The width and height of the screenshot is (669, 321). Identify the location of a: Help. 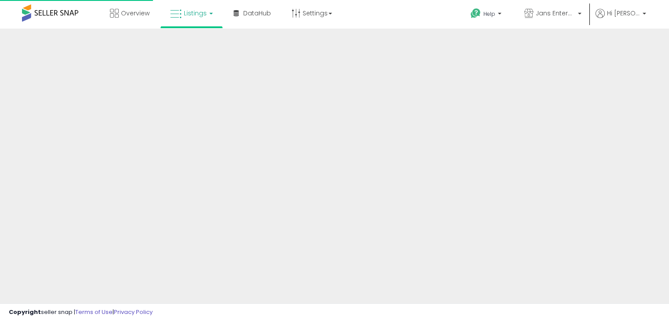
(487, 15).